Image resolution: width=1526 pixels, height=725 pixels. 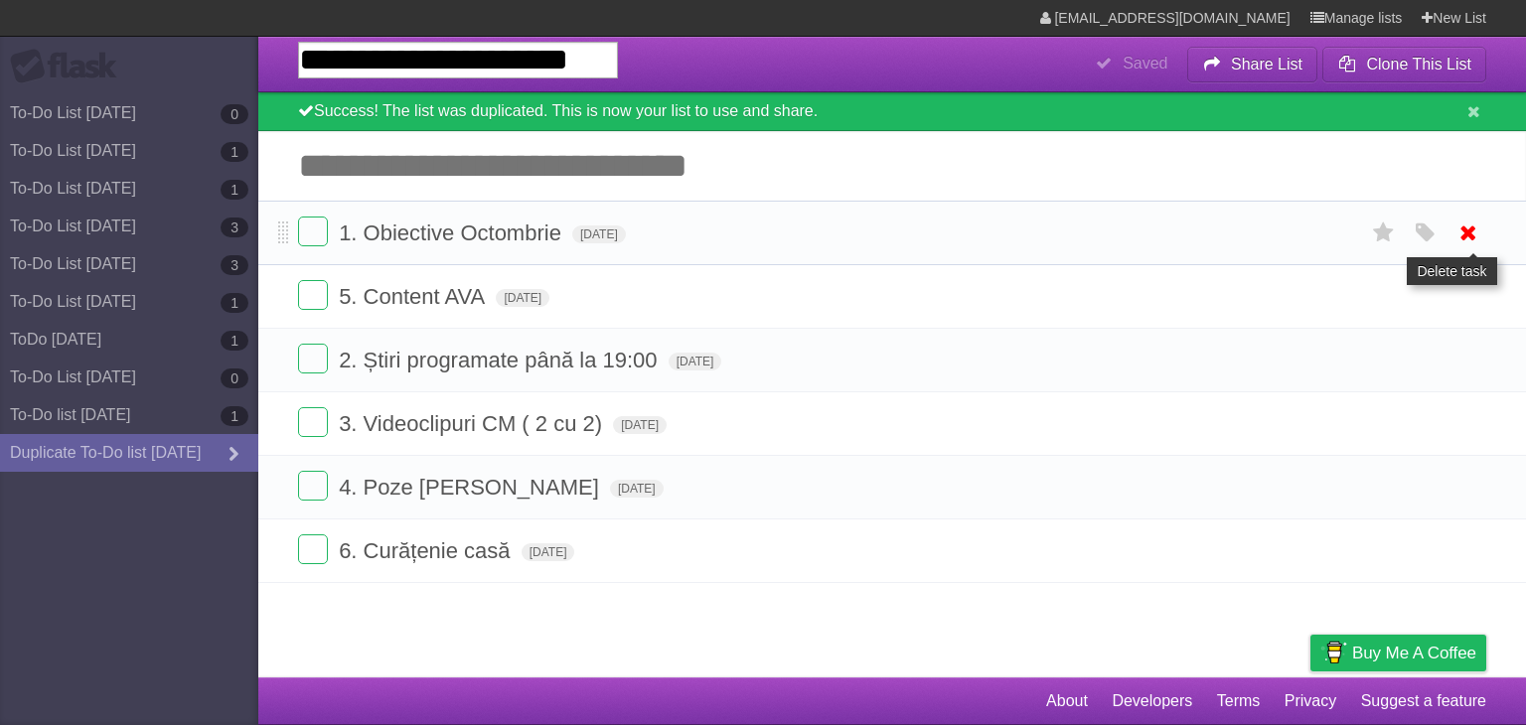 I want to click on a: Terms, so click(x=1238, y=701).